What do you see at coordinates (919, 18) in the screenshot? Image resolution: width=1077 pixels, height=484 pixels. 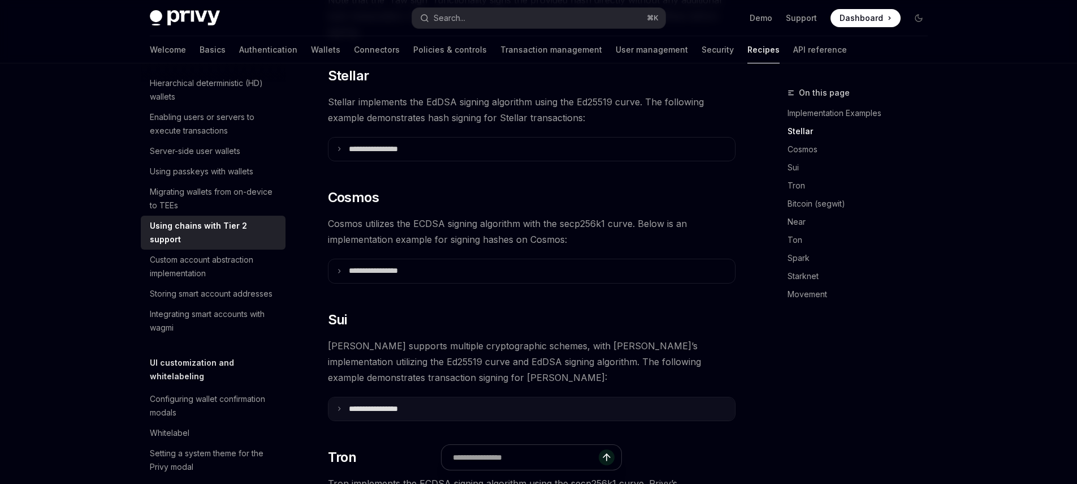 I see `button: Toggle dark mode` at bounding box center [919, 18].